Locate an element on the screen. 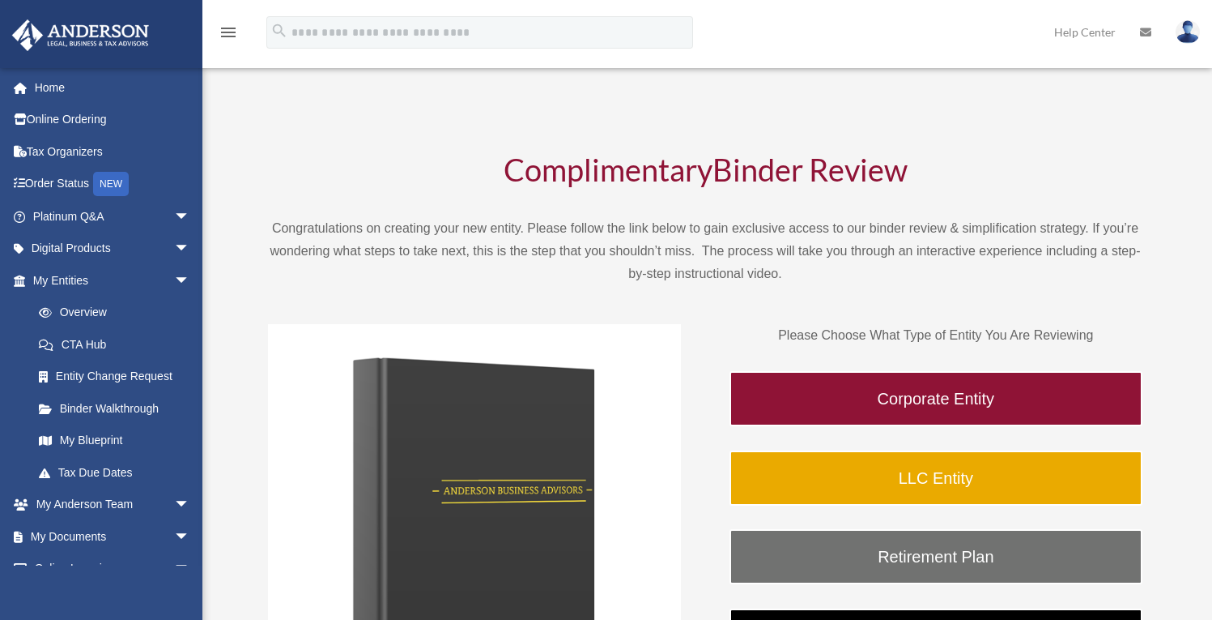 This screenshot has width=1212, height=620. a: Home is located at coordinates (113, 87).